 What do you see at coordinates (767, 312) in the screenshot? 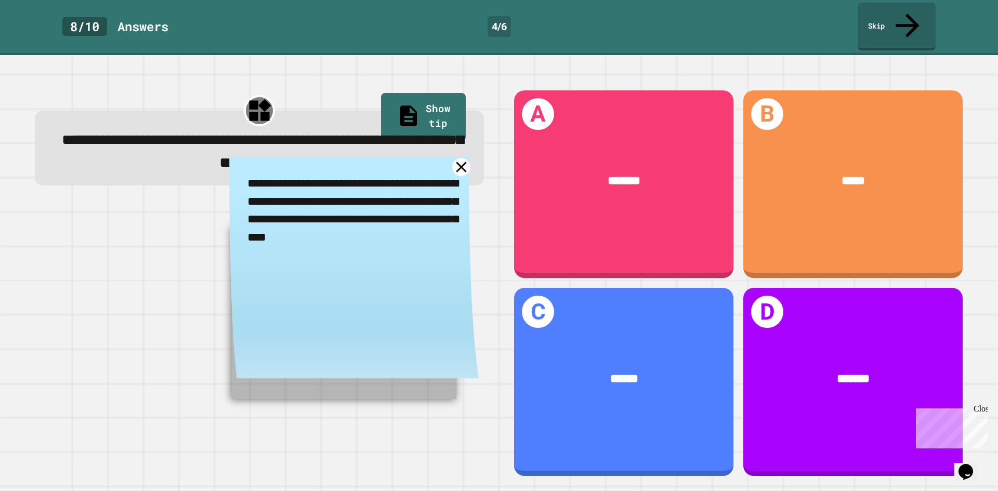
I see `h1: D` at bounding box center [767, 312].